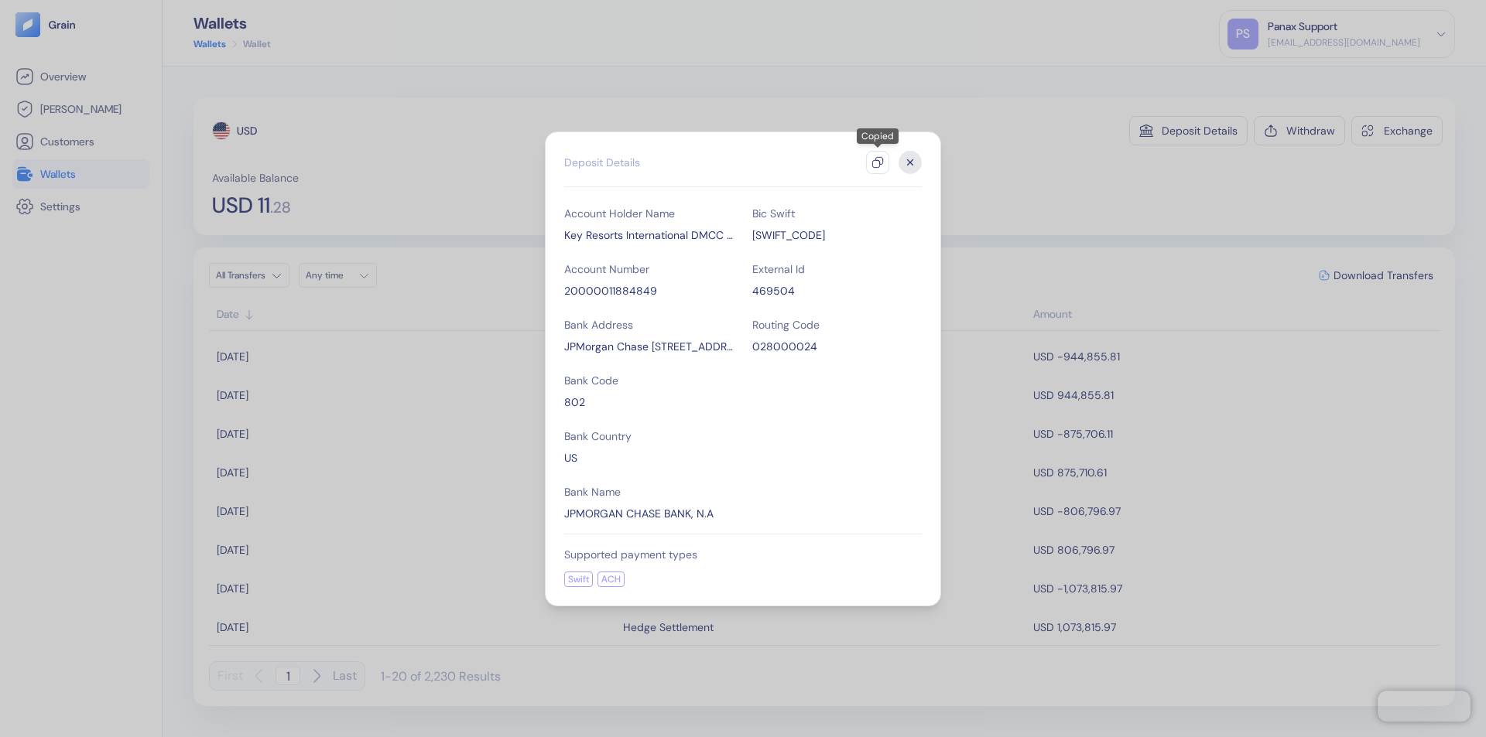 Image resolution: width=1486 pixels, height=737 pixels. What do you see at coordinates (743, 555) in the screenshot?
I see `div: Supported payment types` at bounding box center [743, 555].